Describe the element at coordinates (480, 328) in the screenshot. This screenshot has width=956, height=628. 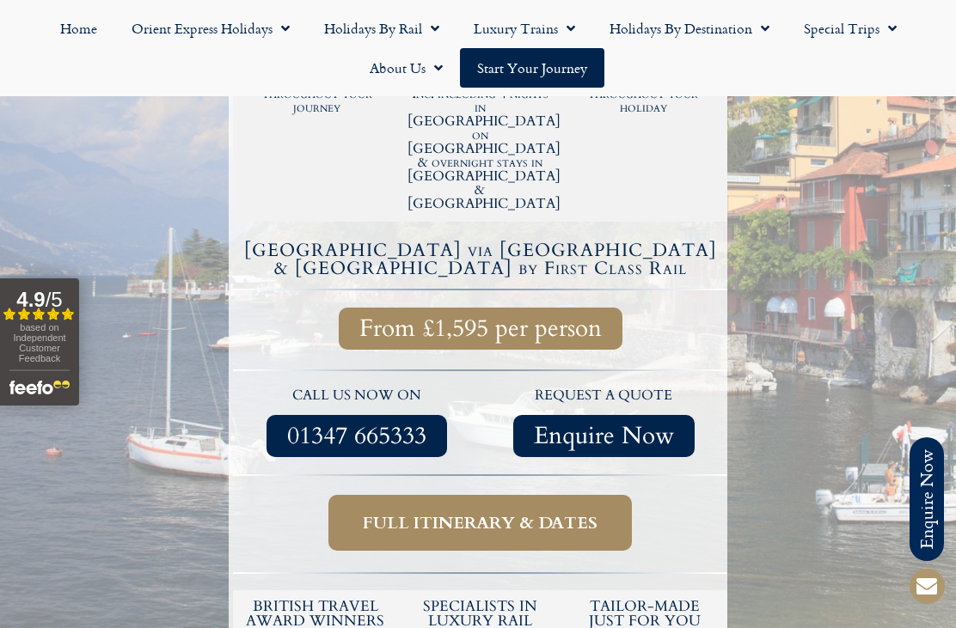
I see `span: From £1,595 per person` at that location.